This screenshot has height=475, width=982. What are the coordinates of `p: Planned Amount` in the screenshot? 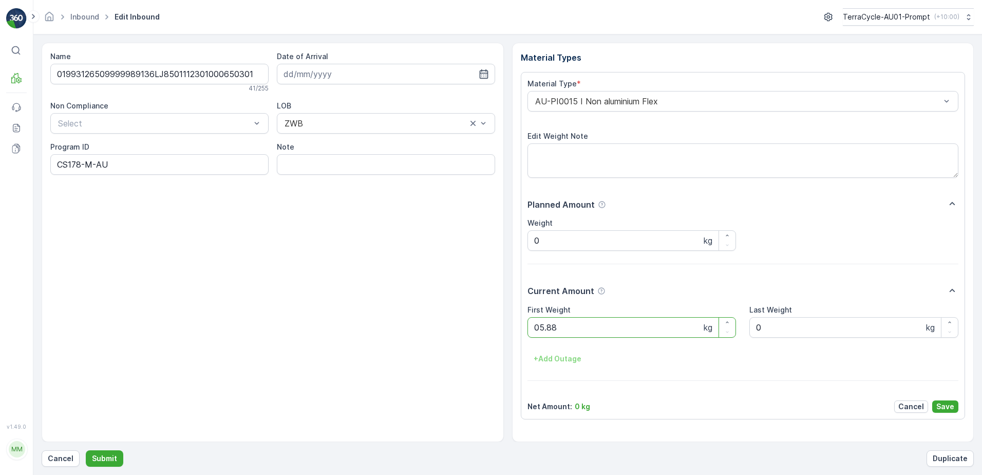 It's located at (561, 204).